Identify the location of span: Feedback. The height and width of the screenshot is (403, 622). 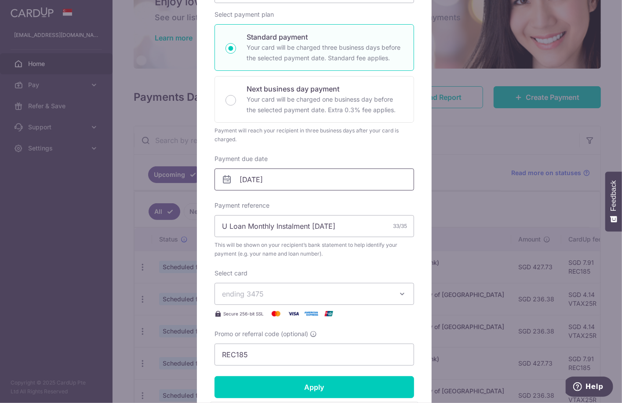
(614, 196).